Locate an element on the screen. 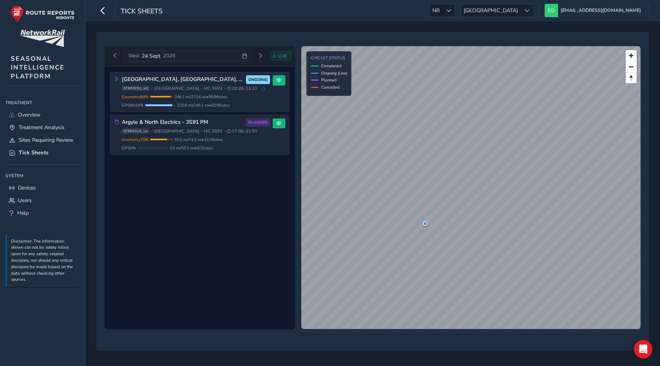  span: 24 Sept is located at coordinates (151, 56).